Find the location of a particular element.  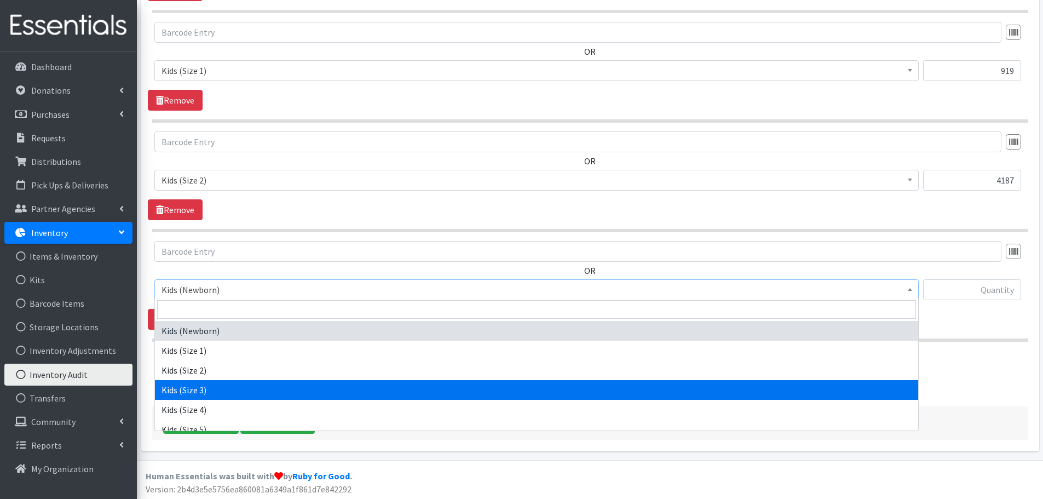

strong: Human Essentials was built with by . is located at coordinates (248, 476).